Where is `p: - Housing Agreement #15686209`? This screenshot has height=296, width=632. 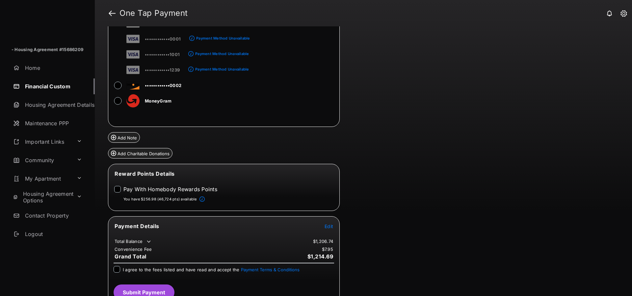
p: - Housing Agreement #15686209 is located at coordinates (47, 50).